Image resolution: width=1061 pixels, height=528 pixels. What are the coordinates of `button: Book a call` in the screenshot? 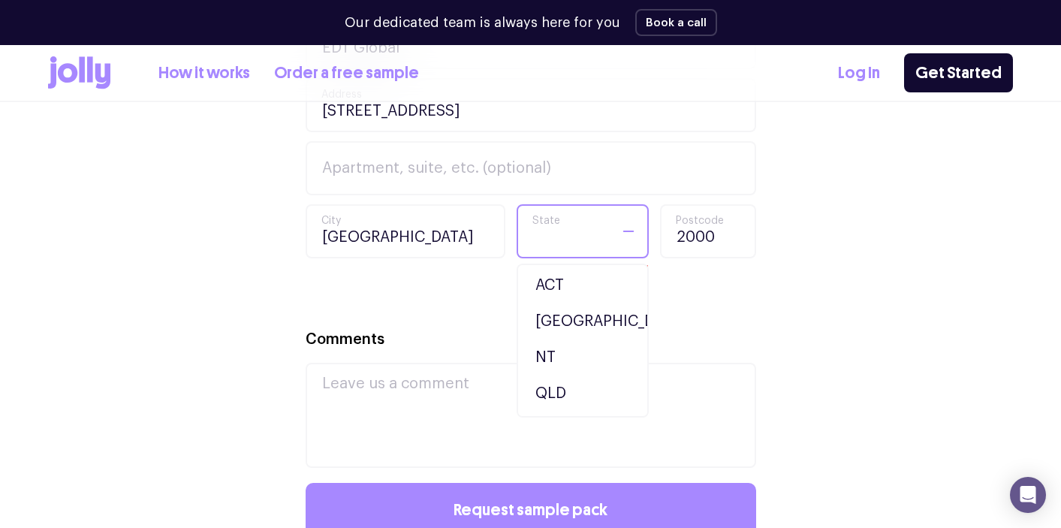 It's located at (676, 23).